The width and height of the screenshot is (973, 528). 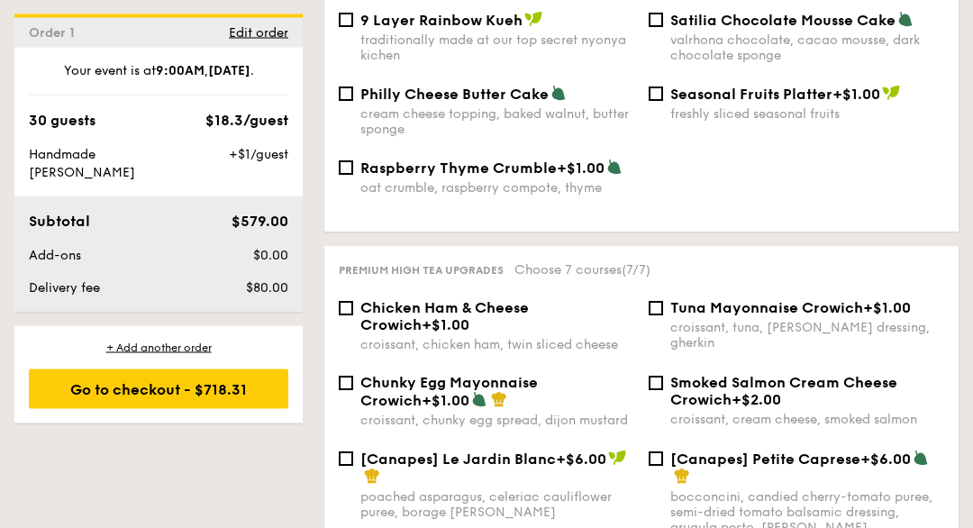 What do you see at coordinates (767, 308) in the screenshot?
I see `span: Tuna Mayonnaise Crowich` at bounding box center [767, 308].